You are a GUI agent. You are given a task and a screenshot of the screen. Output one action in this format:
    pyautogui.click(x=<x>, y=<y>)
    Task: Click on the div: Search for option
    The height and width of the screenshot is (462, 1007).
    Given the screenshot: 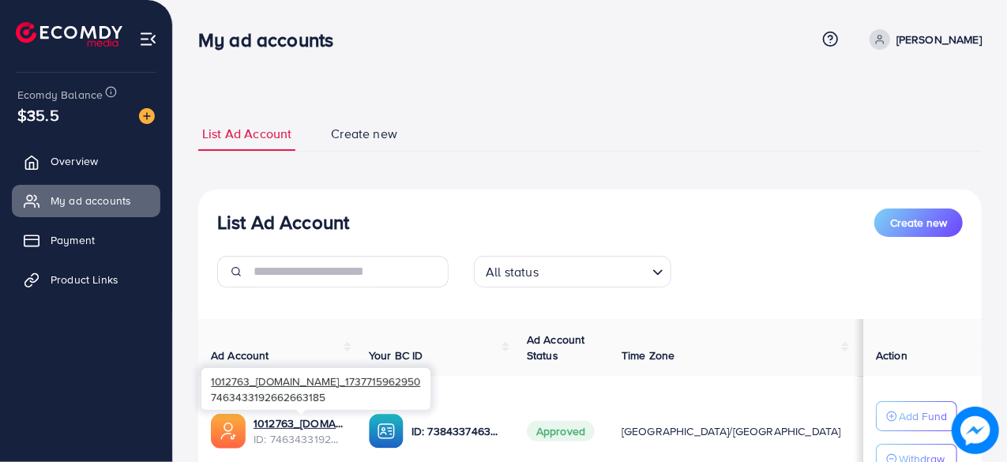 What is the action you would take?
    pyautogui.click(x=573, y=272)
    